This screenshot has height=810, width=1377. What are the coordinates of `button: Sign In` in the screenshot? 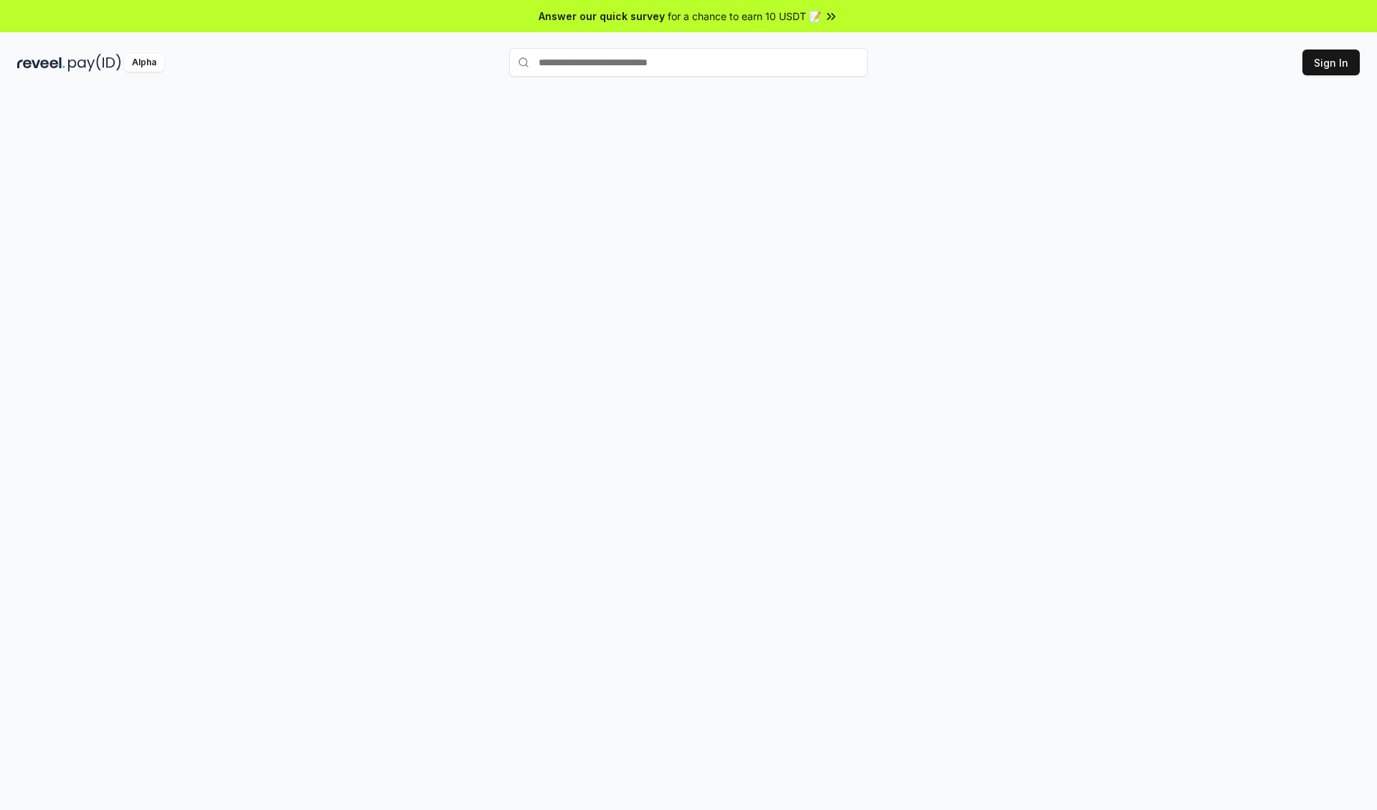 It's located at (1331, 62).